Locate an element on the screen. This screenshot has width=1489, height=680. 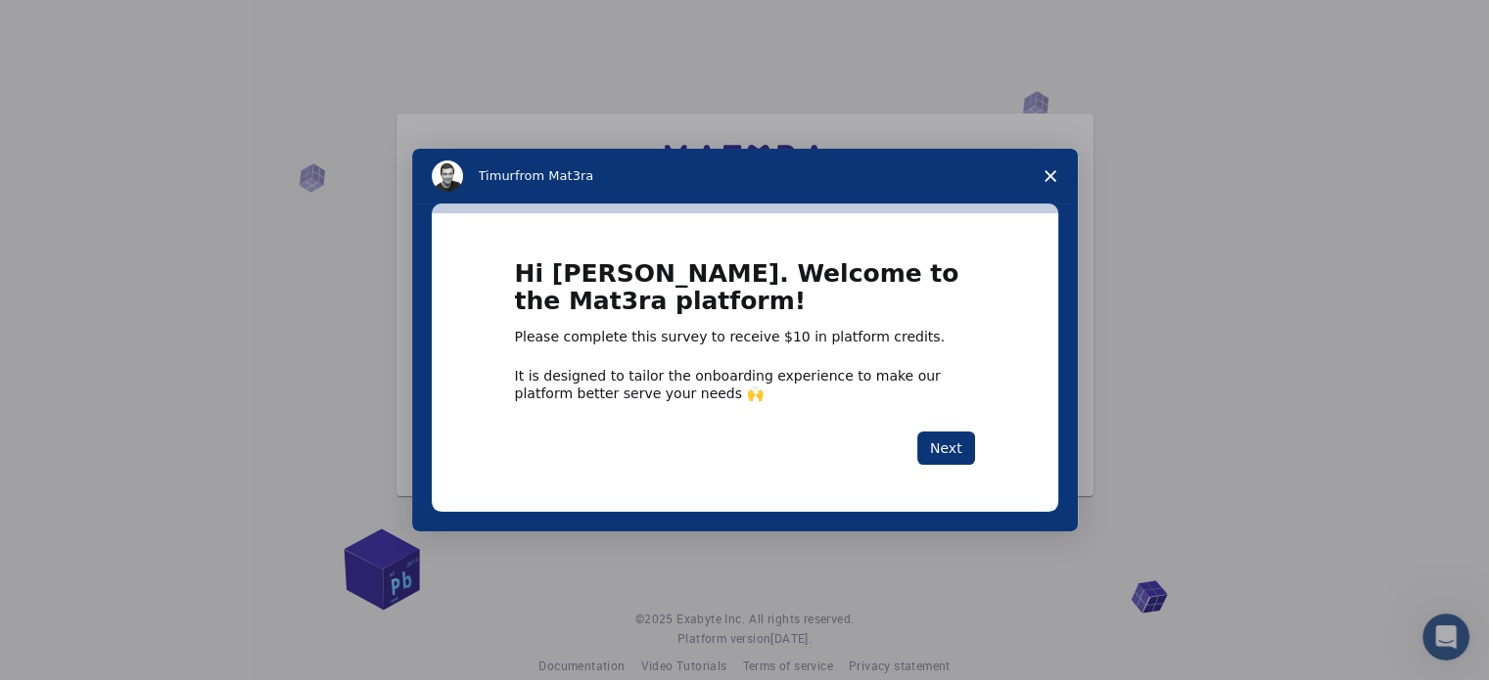
span: from Mat3ra is located at coordinates (554, 175).